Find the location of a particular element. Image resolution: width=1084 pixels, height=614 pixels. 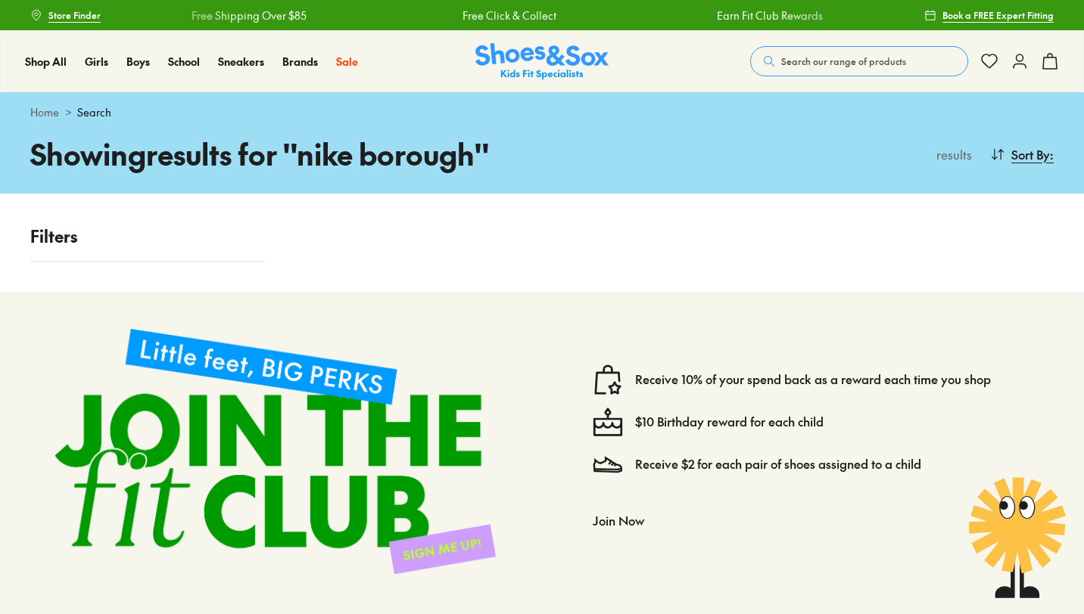

a: Sale is located at coordinates (347, 61).